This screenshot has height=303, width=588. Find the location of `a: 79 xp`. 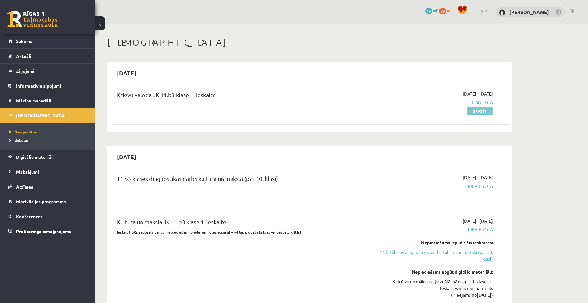

a: 79 xp is located at coordinates (447, 10).